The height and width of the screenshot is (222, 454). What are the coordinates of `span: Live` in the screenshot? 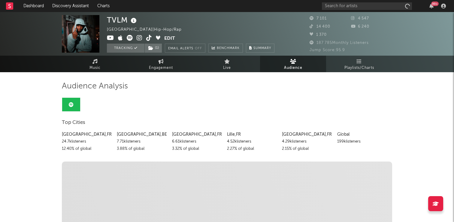 It's located at (227, 68).